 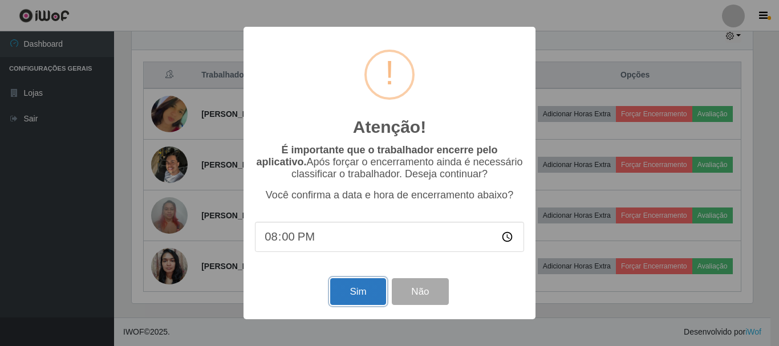 I want to click on button: Não, so click(x=420, y=292).